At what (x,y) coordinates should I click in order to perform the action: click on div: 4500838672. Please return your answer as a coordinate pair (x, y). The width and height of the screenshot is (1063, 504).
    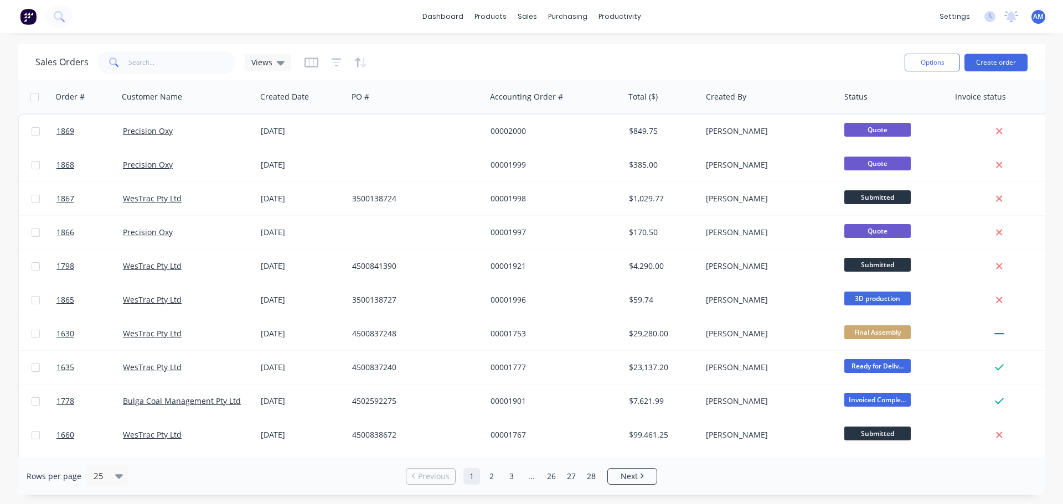
    Looking at the image, I should click on (413, 435).